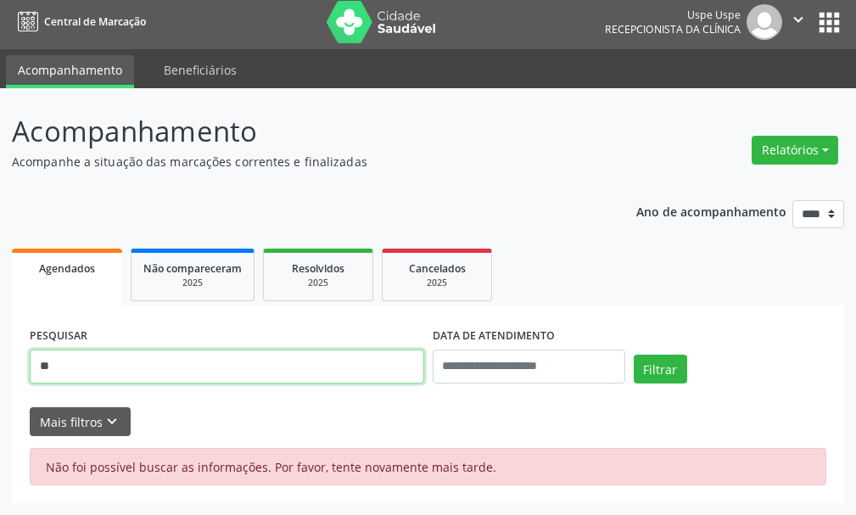  Describe the element at coordinates (80, 421) in the screenshot. I see `button: Mais filtroskeyboard_arrow_down` at that location.